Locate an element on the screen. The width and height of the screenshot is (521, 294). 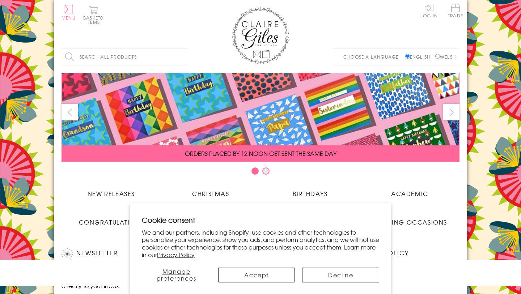
a: New Releases is located at coordinates (111, 191).